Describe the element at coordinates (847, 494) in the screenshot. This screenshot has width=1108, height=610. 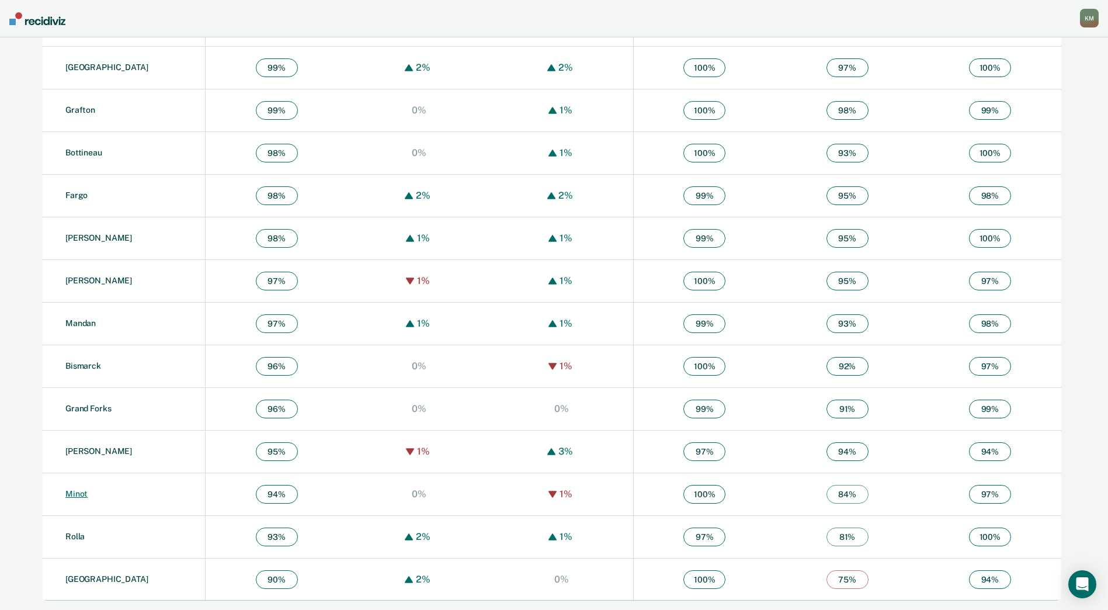
I see `span: 84 %` at that location.